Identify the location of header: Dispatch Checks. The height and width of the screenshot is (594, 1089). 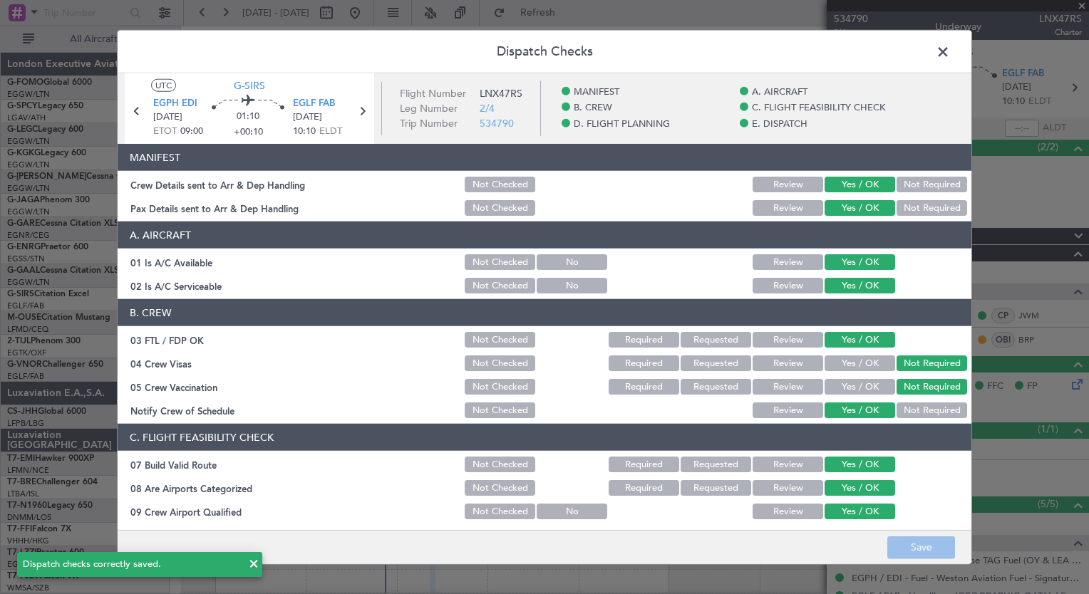
(545, 52).